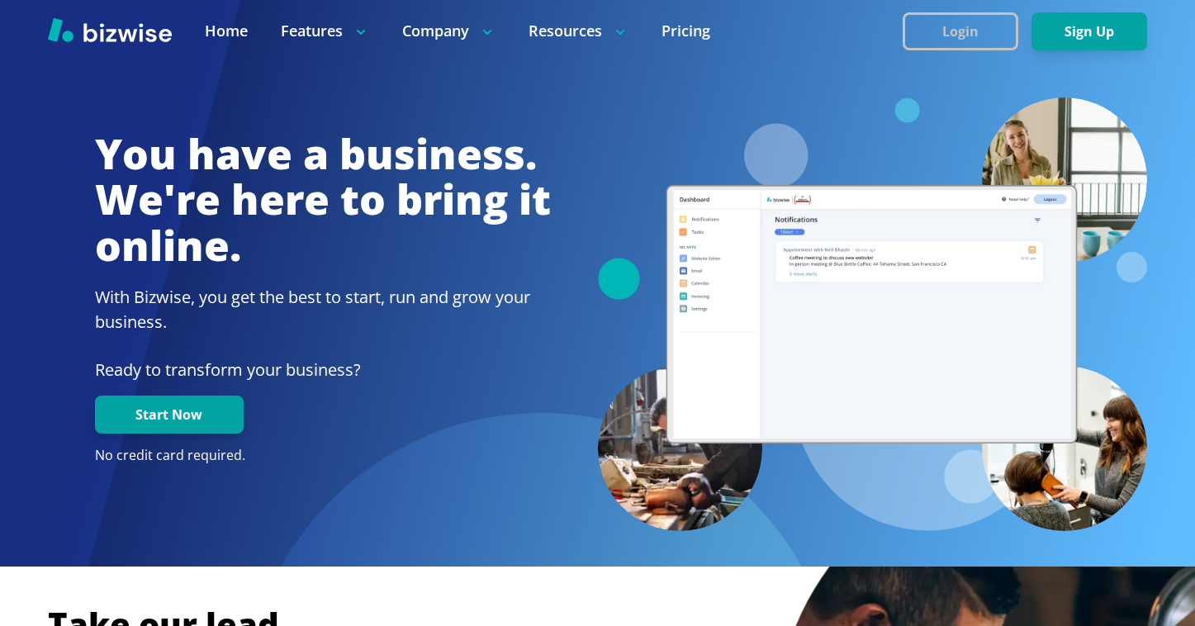 Image resolution: width=1195 pixels, height=626 pixels. I want to click on a: Home, so click(226, 31).